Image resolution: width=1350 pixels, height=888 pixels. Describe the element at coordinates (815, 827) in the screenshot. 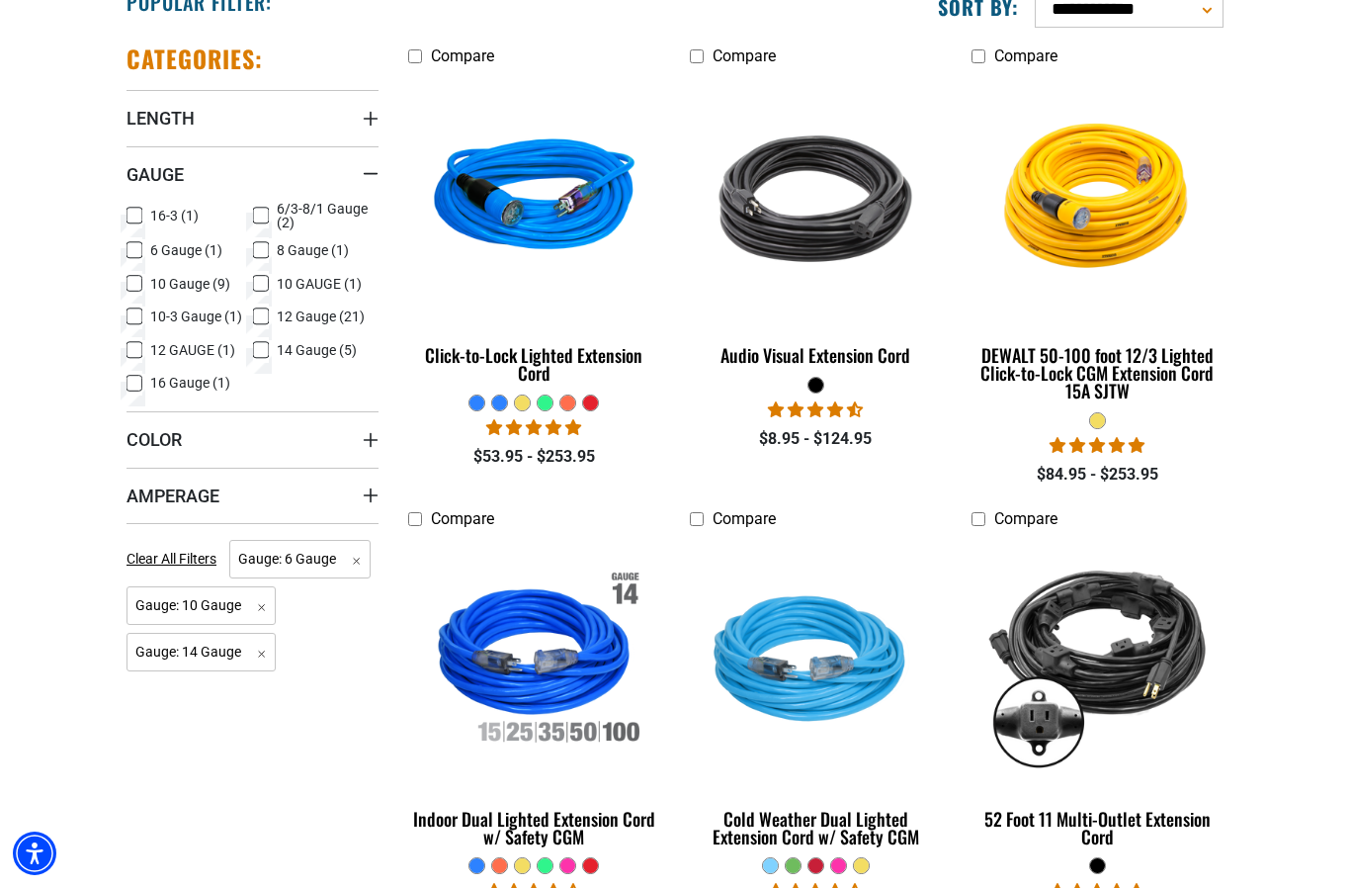

I see `div: Cold Weather Dual Lighted Extension Cord w/ Safety CGM` at that location.